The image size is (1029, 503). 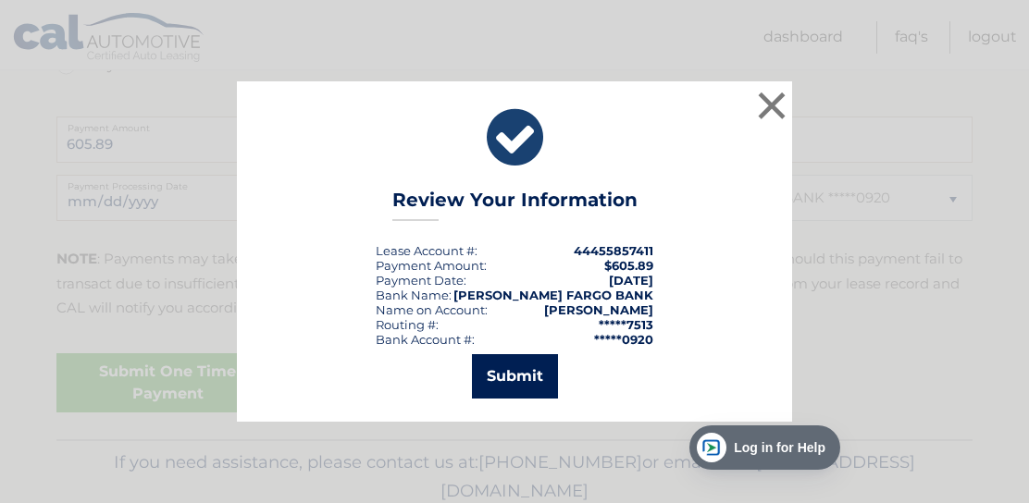 I want to click on div: Lease Account #:, so click(x=427, y=251).